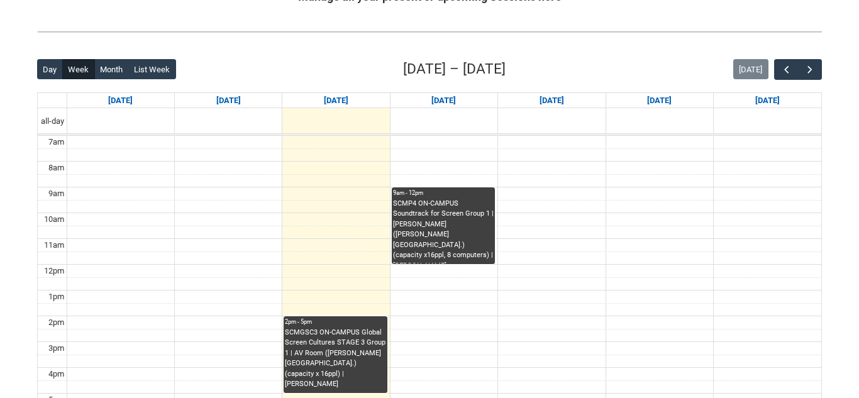  What do you see at coordinates (52, 121) in the screenshot?
I see `span: all-day` at bounding box center [52, 121].